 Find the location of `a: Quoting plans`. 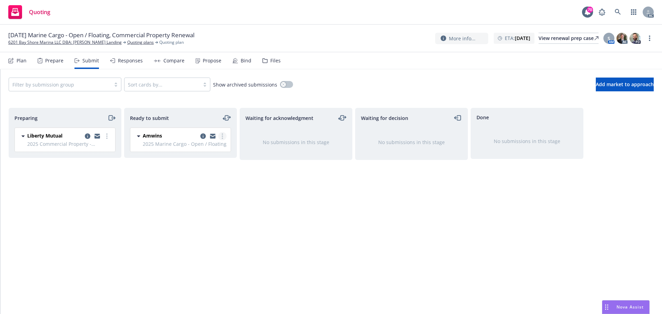

a: Quoting plans is located at coordinates (140, 42).